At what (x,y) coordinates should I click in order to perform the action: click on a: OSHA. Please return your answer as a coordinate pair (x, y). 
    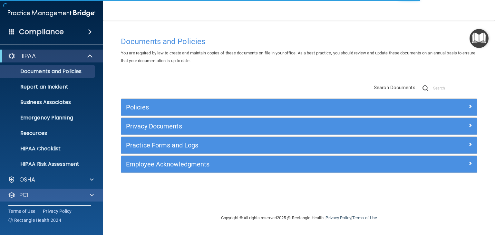
    Looking at the image, I should click on (51, 180).